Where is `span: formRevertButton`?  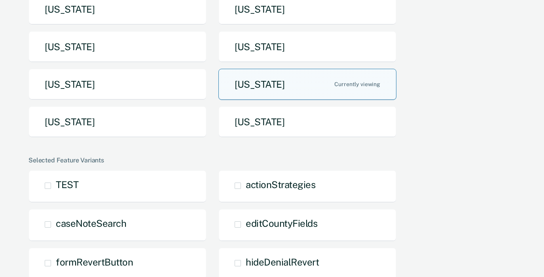 span: formRevertButton is located at coordinates (94, 262).